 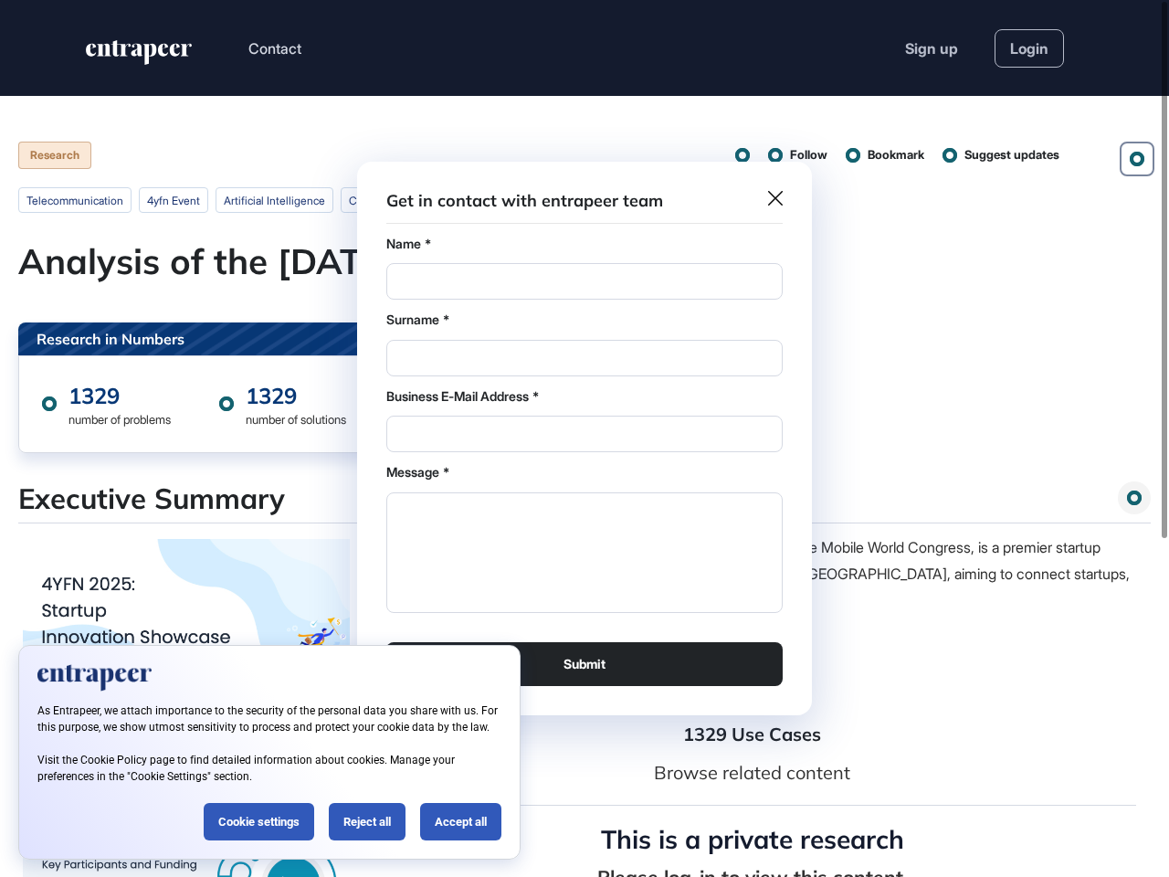 I want to click on label: Name, so click(x=404, y=244).